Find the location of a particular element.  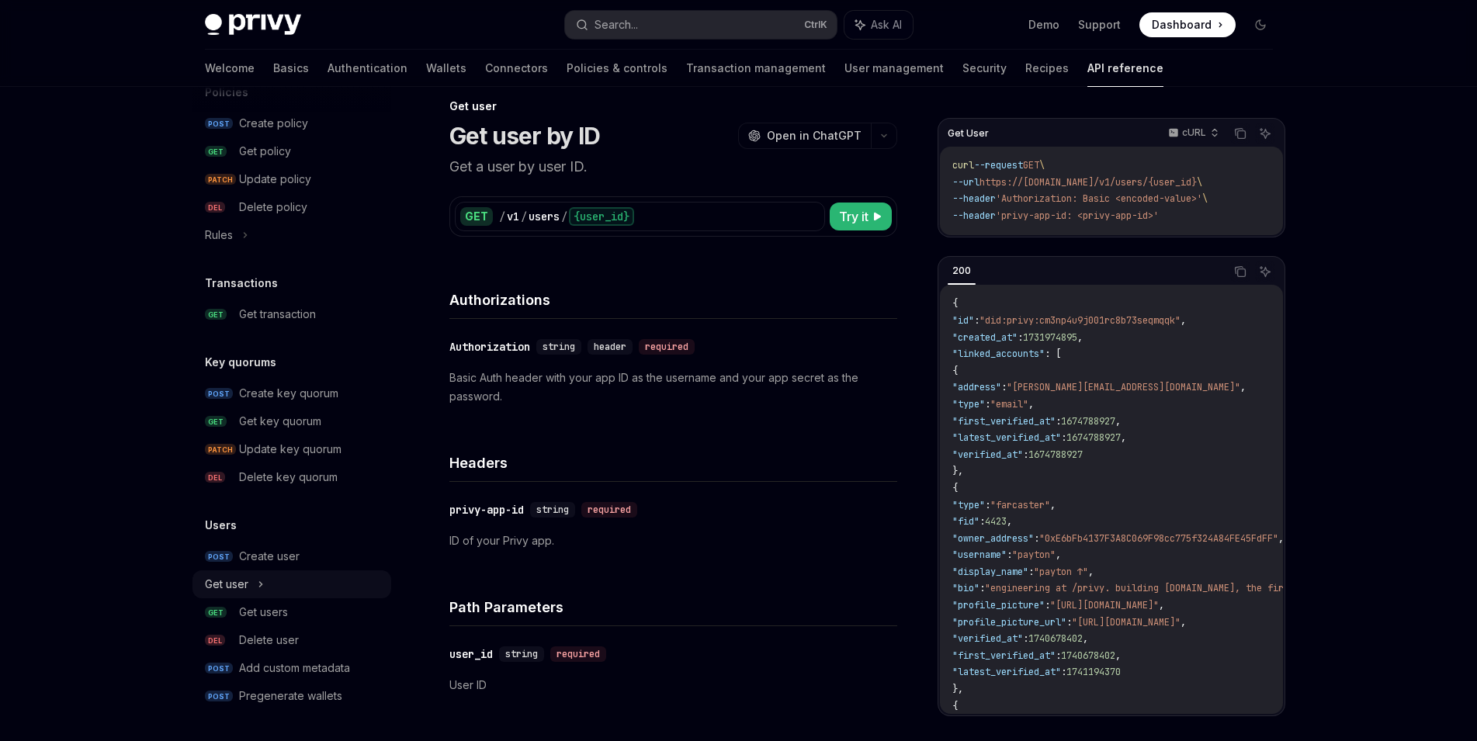

span: "username" is located at coordinates (980, 555).